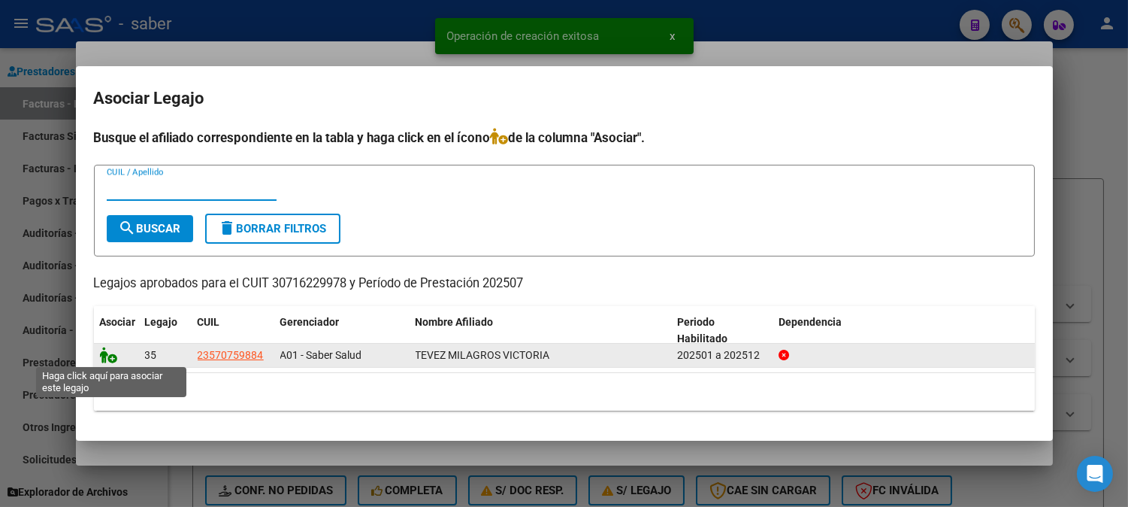 This screenshot has height=507, width=1128. Describe the element at coordinates (342, 331) in the screenshot. I see `datatable-header-cell: Gerenciador` at that location.